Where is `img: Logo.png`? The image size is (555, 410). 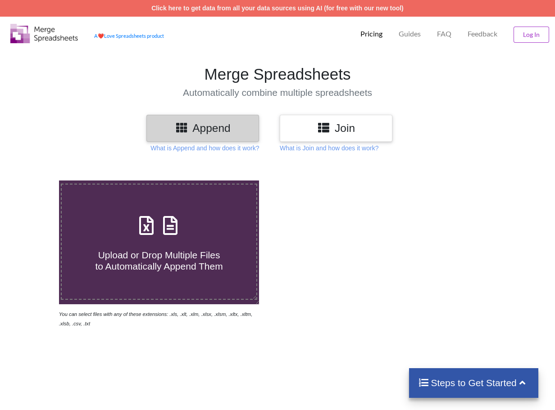
img: Logo.png is located at coordinates (44, 33).